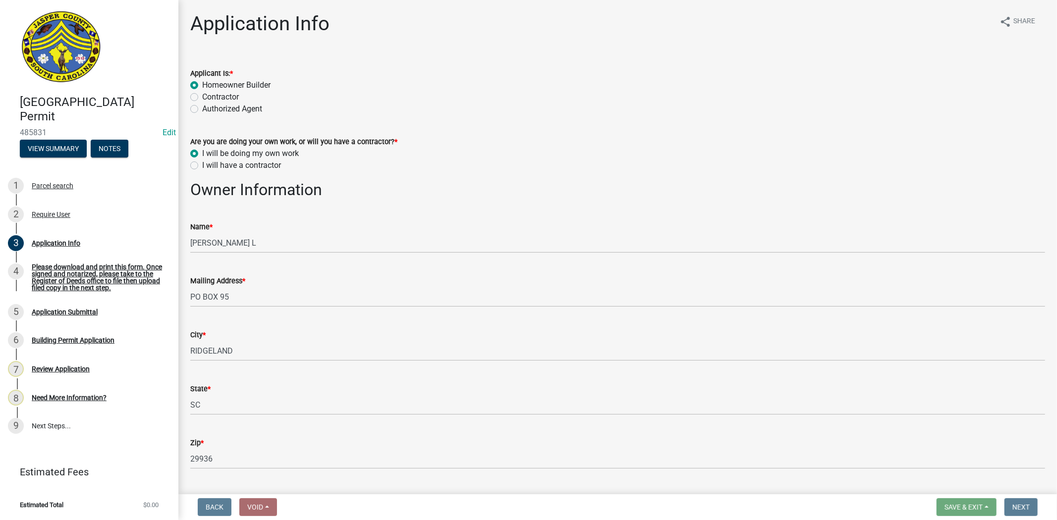 The image size is (1057, 520). I want to click on button: Save & Exit, so click(966, 507).